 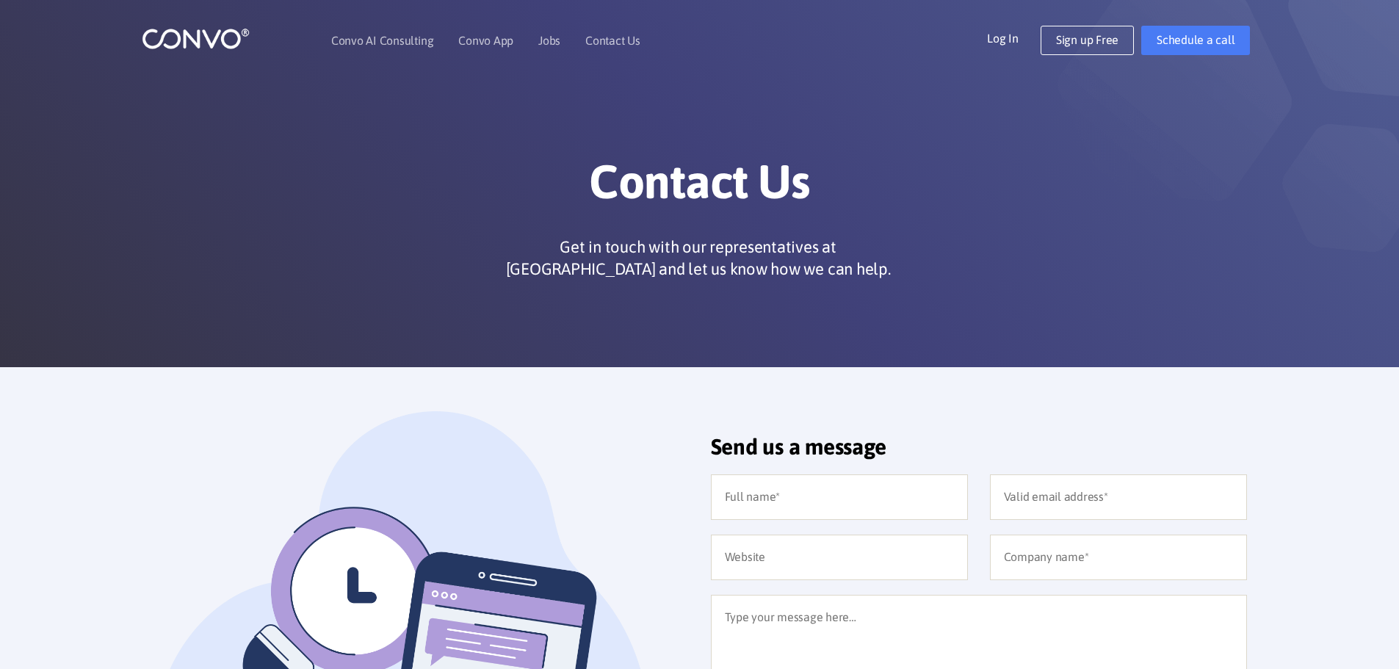 What do you see at coordinates (840, 497) in the screenshot?
I see `input: Full name*` at bounding box center [840, 497].